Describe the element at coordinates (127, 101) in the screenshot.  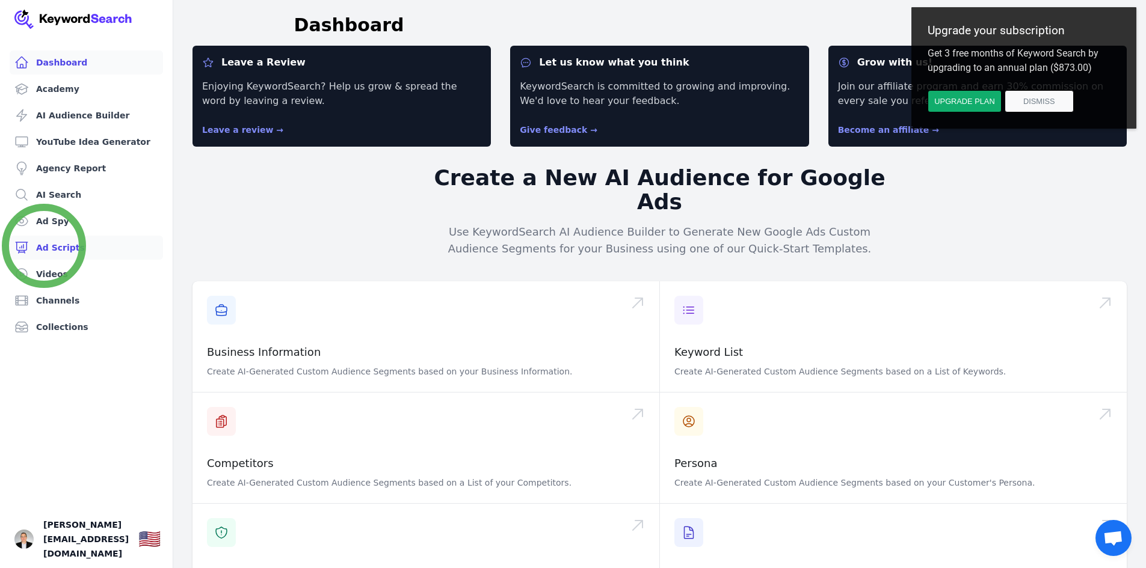
I see `button: Dismiss` at that location.